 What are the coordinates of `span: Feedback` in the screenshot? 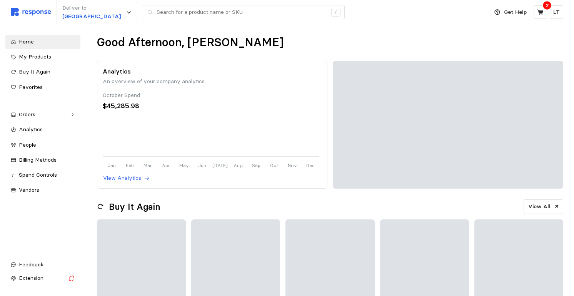 It's located at (31, 264).